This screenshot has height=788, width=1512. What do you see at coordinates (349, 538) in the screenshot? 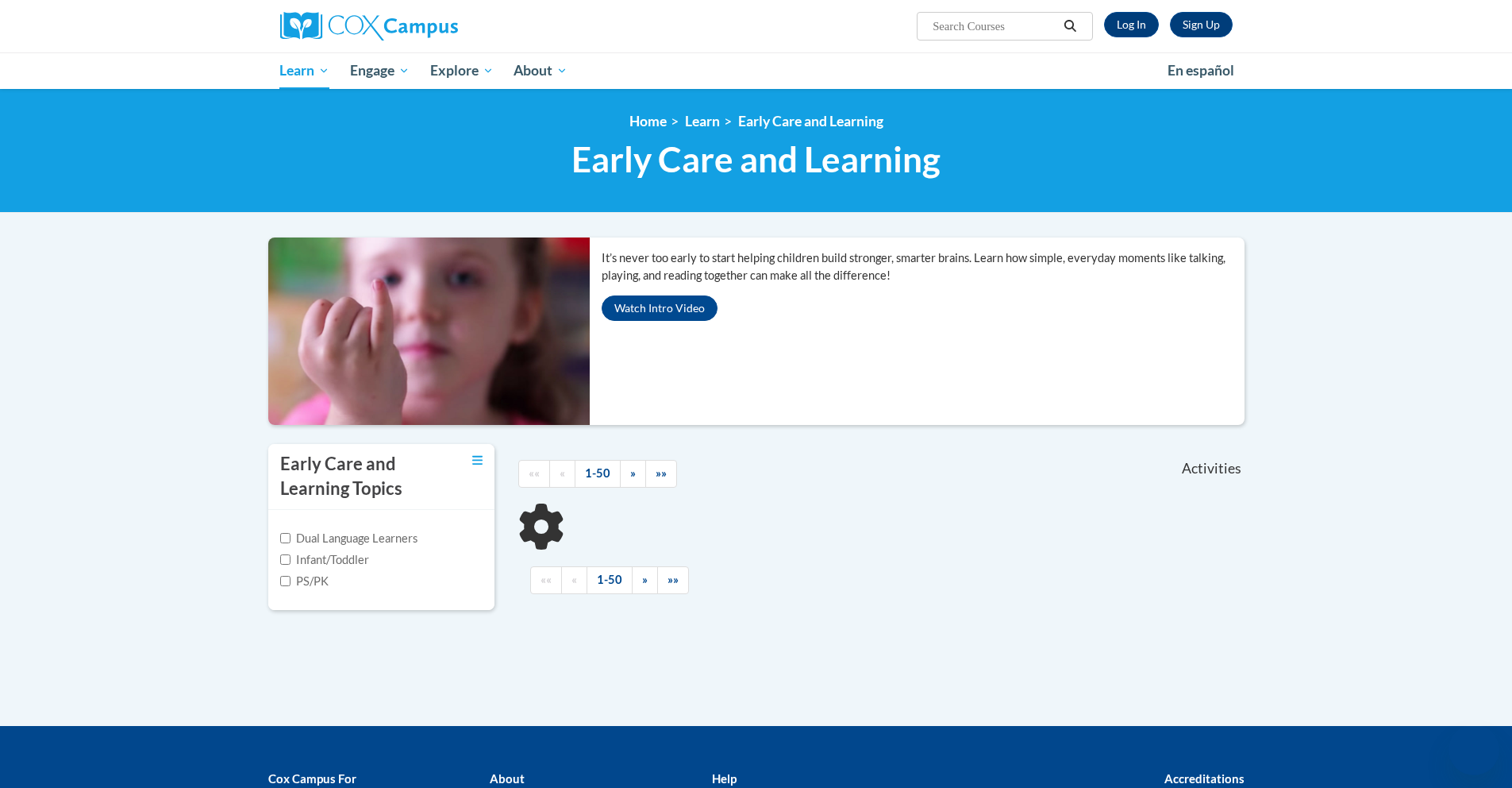
I see `label: Dual Language Learners` at bounding box center [349, 538].